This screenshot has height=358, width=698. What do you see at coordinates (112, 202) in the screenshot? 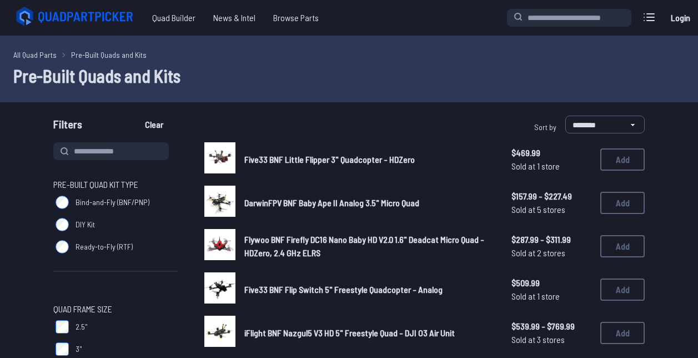
I see `span: Bind-and-Fly (BNF/PNP)` at bounding box center [112, 202].